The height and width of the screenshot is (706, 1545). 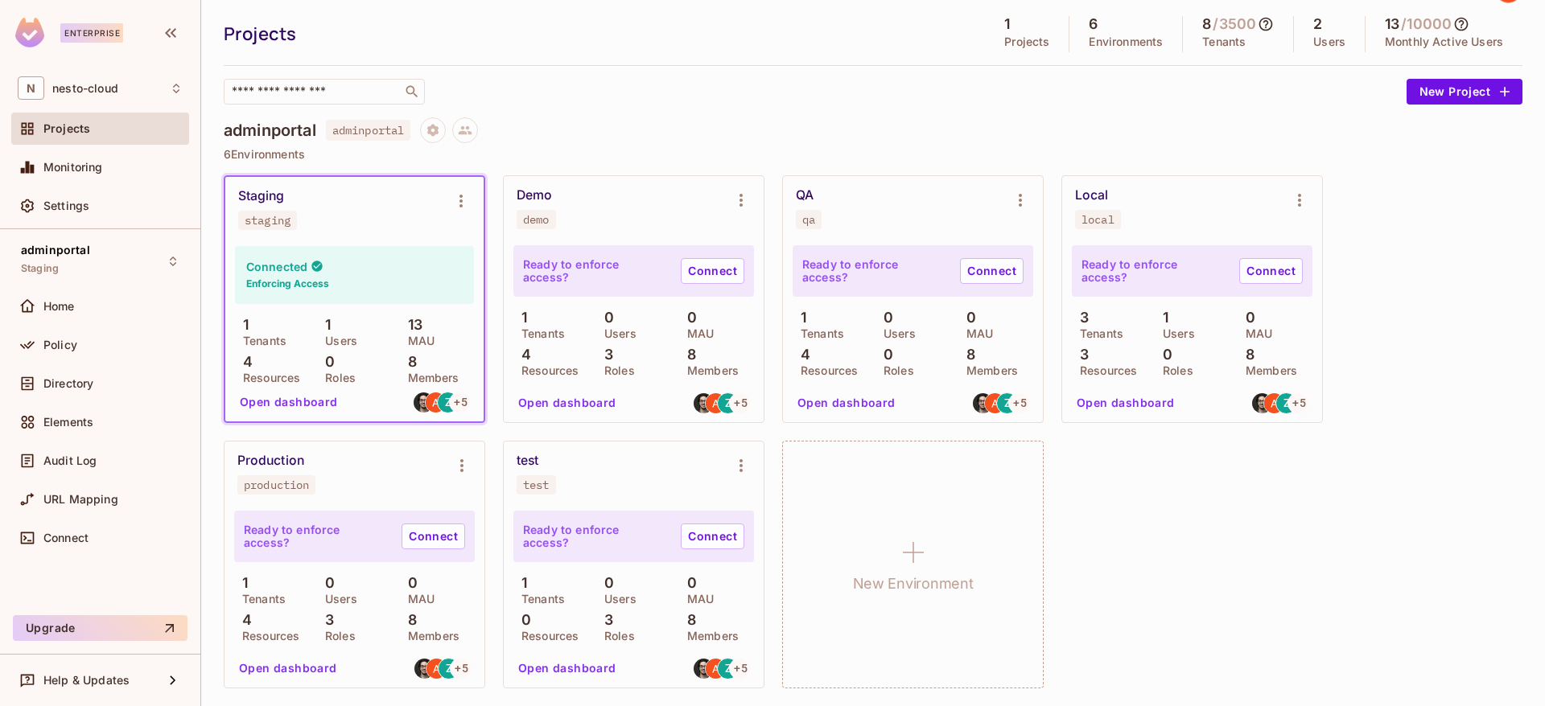 I want to click on h5: 1, so click(x=1006, y=24).